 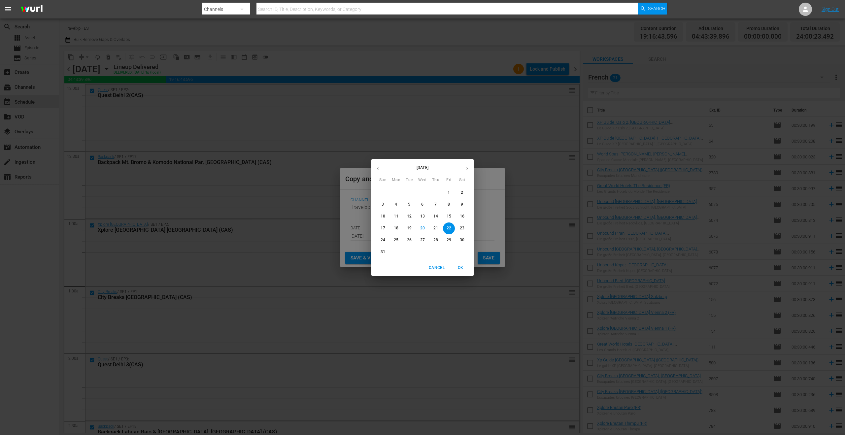 What do you see at coordinates (410, 180) in the screenshot?
I see `span: Tue` at bounding box center [410, 180].